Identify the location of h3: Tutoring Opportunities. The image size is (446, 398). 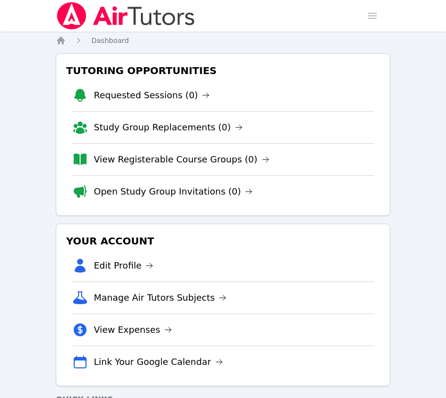
(223, 71).